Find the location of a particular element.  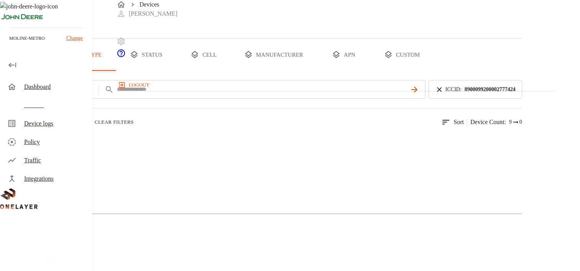

a: logout is located at coordinates (336, 85).